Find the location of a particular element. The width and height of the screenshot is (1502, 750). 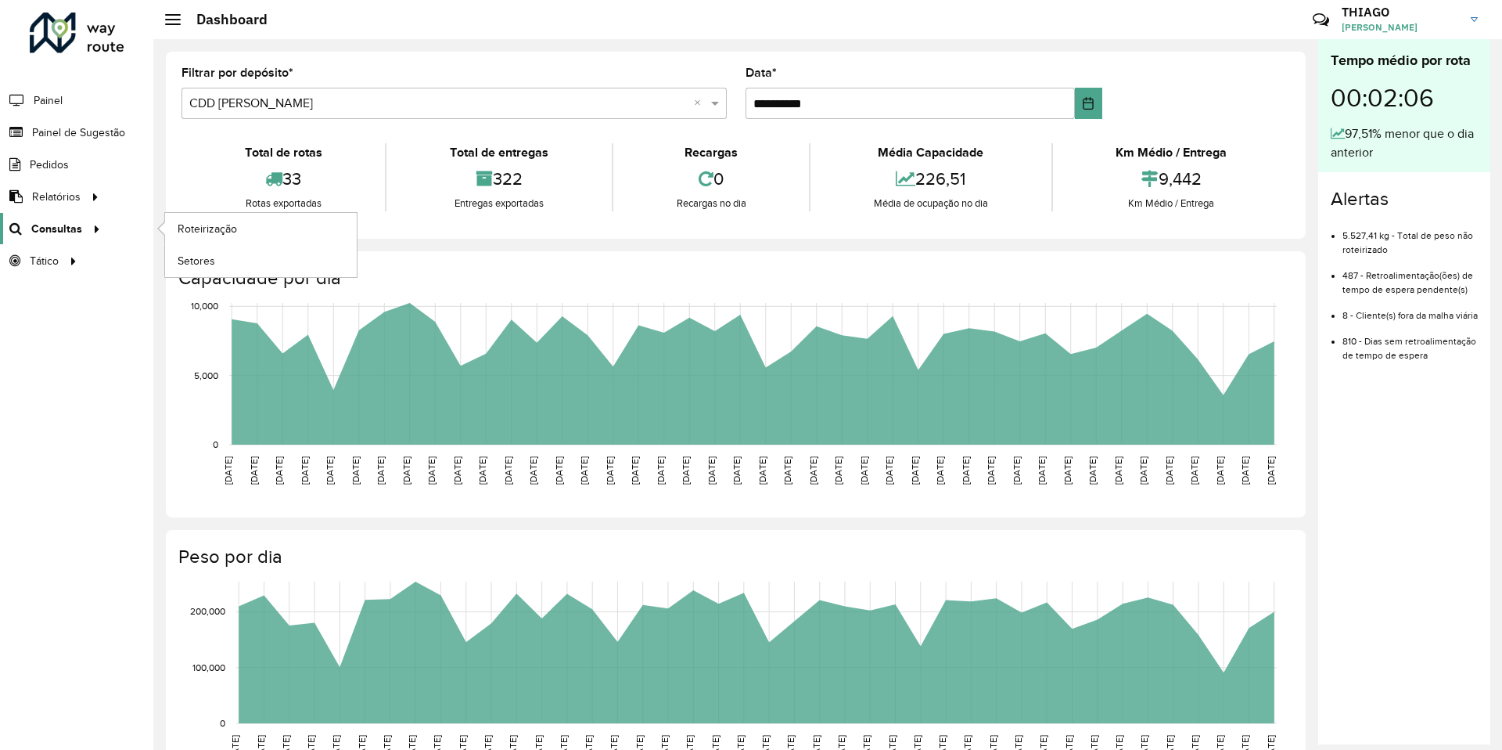

h2: Dashboard is located at coordinates (224, 20).